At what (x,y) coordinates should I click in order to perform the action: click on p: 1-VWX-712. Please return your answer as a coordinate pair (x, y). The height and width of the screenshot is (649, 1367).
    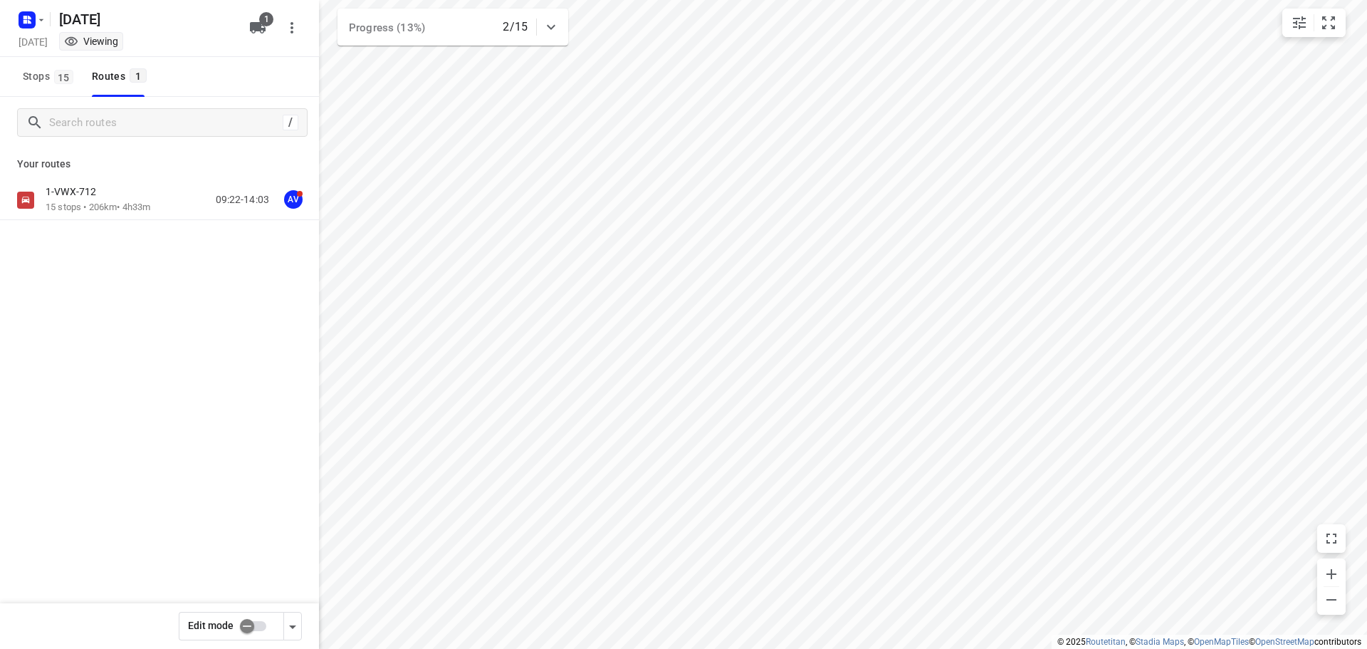
    Looking at the image, I should click on (75, 192).